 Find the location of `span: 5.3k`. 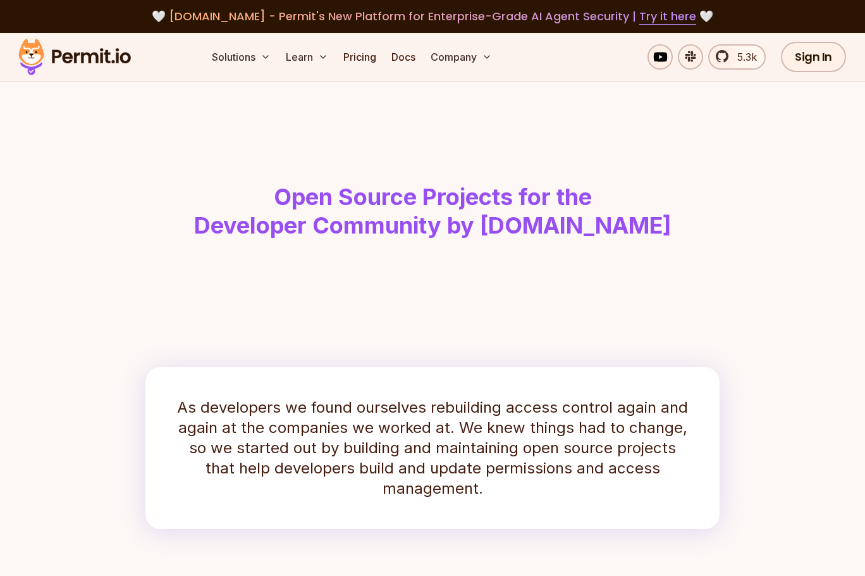

span: 5.3k is located at coordinates (743, 57).